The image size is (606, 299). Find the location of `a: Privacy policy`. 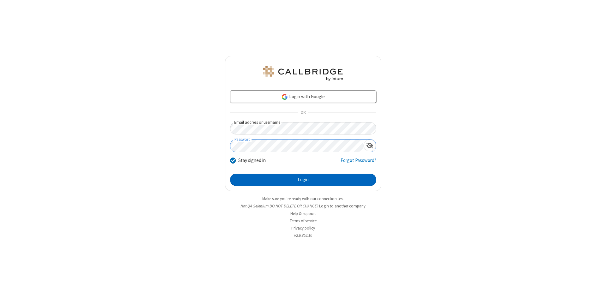

a: Privacy policy is located at coordinates (303, 228).